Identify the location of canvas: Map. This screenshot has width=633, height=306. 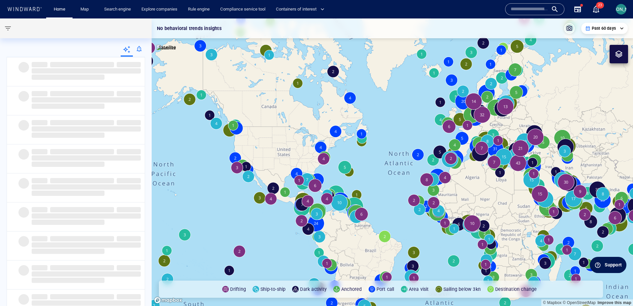
(392, 162).